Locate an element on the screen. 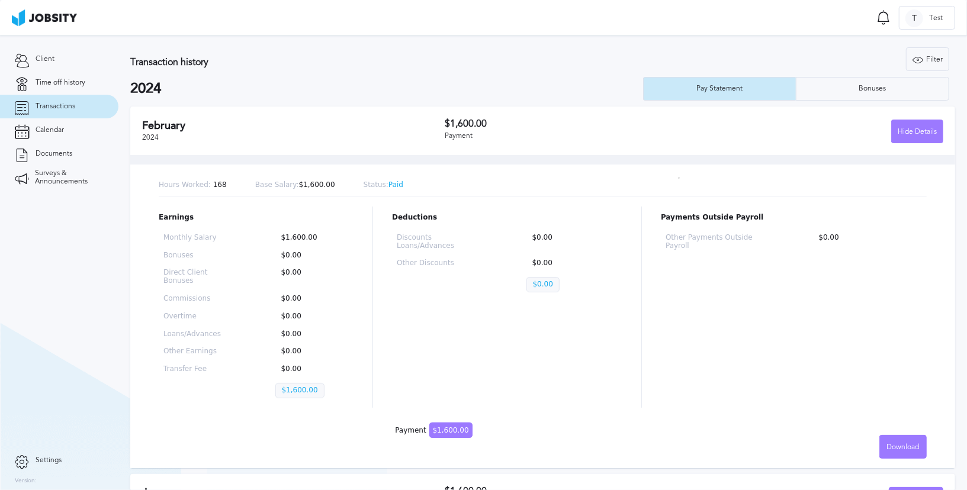 This screenshot has height=490, width=967. p: Transfer Fee is located at coordinates (200, 369).